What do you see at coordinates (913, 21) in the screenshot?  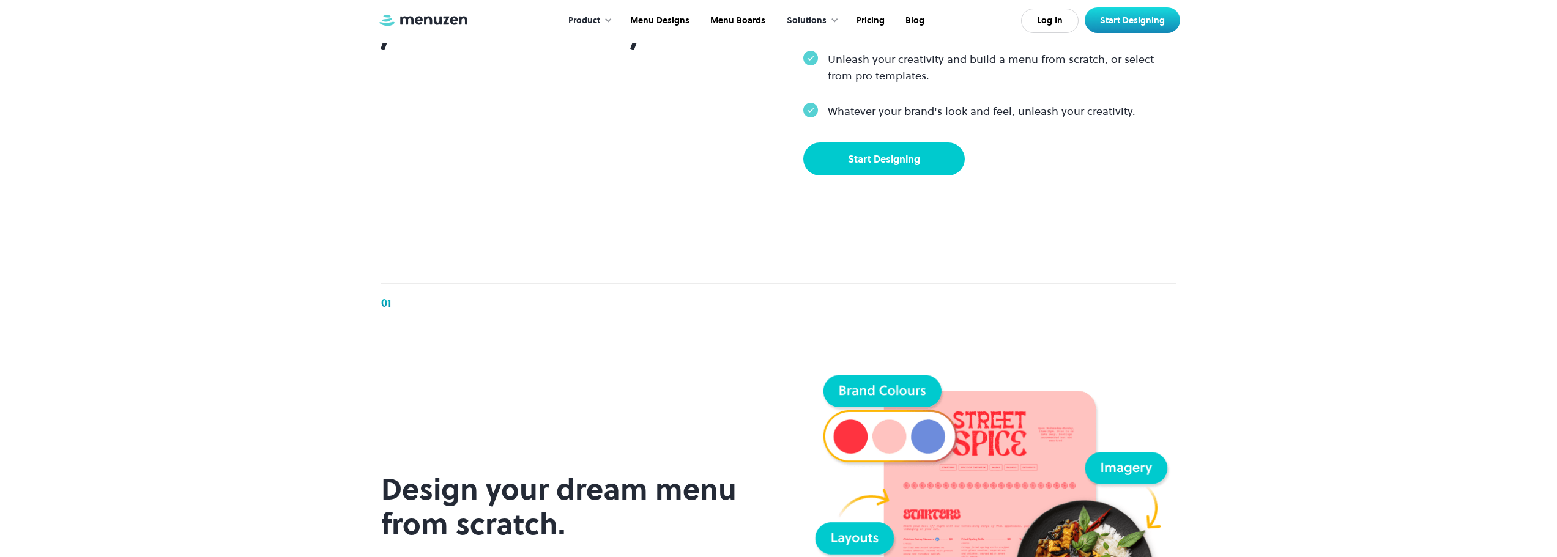 I see `a: Blog` at bounding box center [913, 21].